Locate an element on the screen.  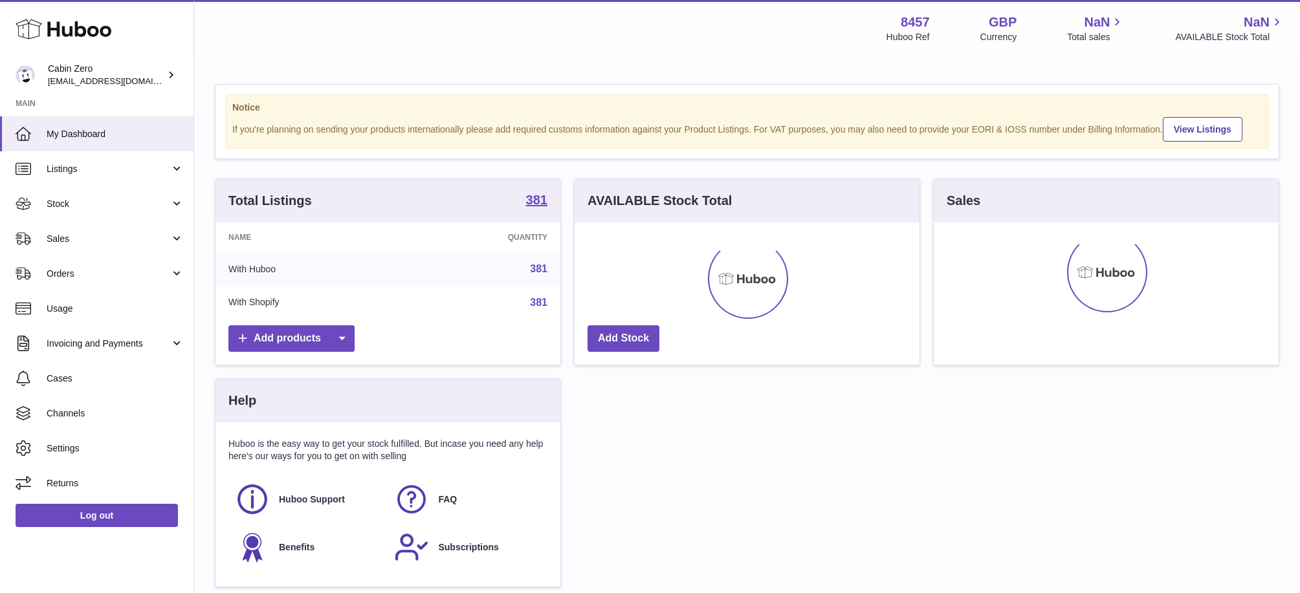
h3: AVAILABLE Stock Total is located at coordinates (659, 201).